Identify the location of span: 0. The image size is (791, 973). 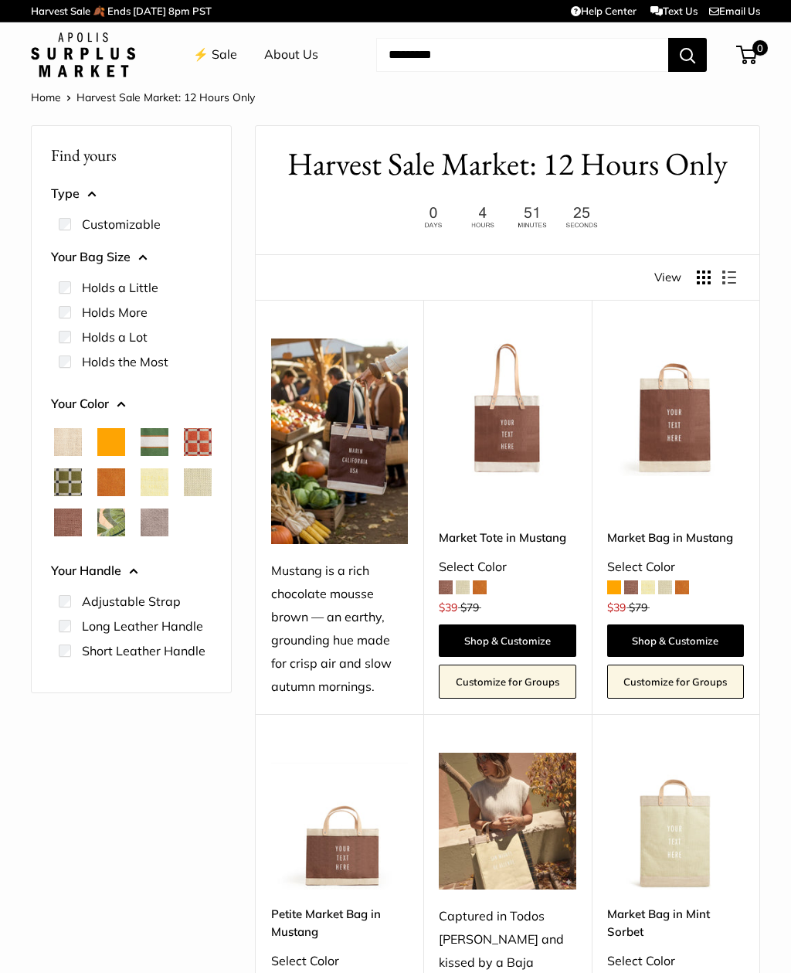
(760, 48).